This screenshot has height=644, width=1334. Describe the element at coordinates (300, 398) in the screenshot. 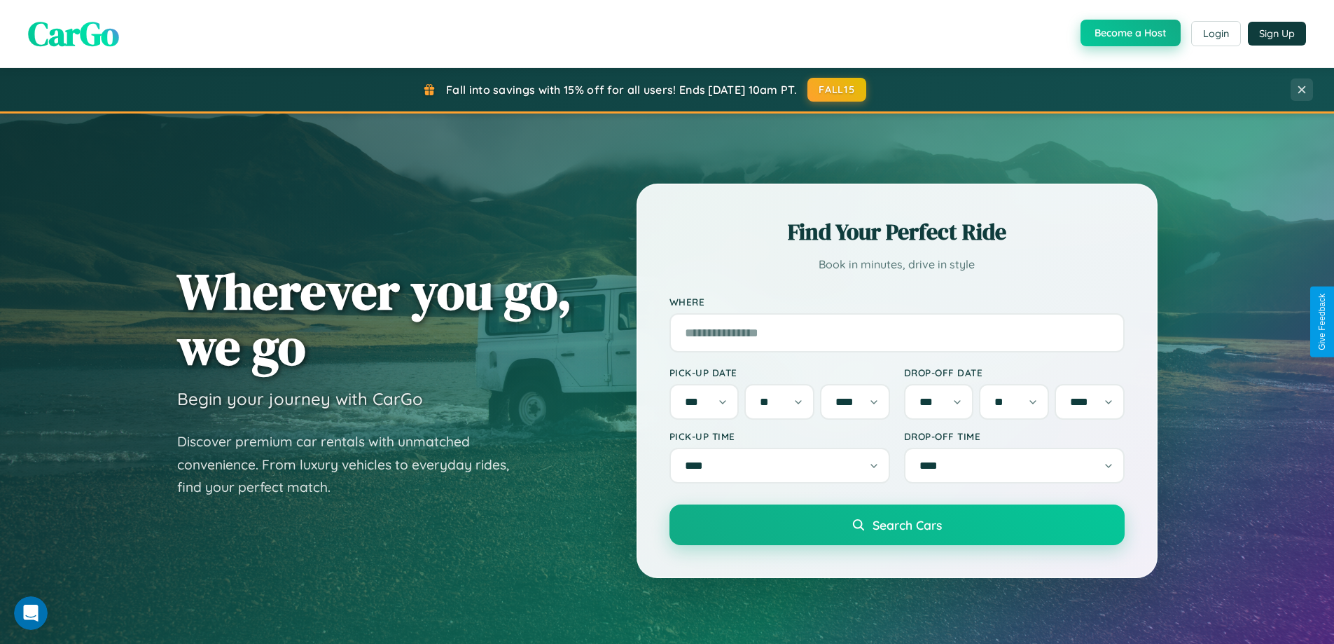

I see `h3: Begin your journey with CarGo` at that location.